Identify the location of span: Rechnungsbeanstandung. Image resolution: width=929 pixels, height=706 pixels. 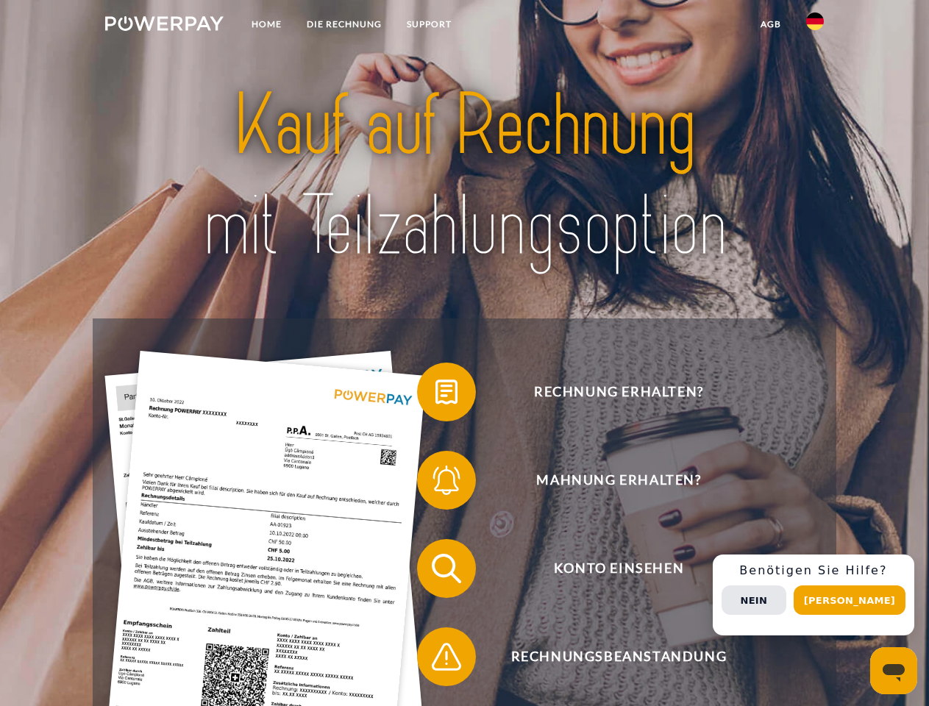
(619, 657).